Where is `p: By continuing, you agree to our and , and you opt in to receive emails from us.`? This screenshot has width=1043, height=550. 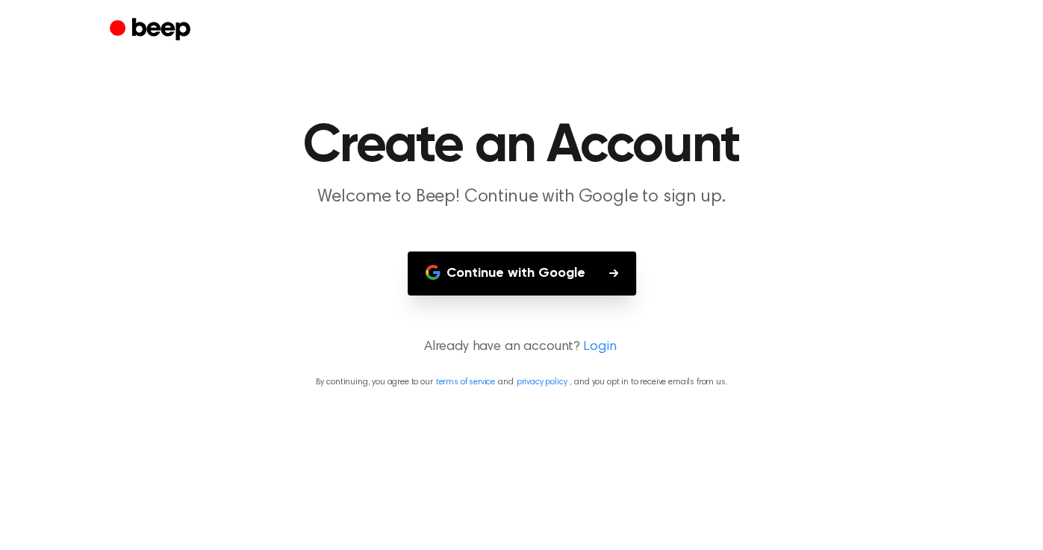 p: By continuing, you agree to our and , and you opt in to receive emails from us. is located at coordinates (521, 382).